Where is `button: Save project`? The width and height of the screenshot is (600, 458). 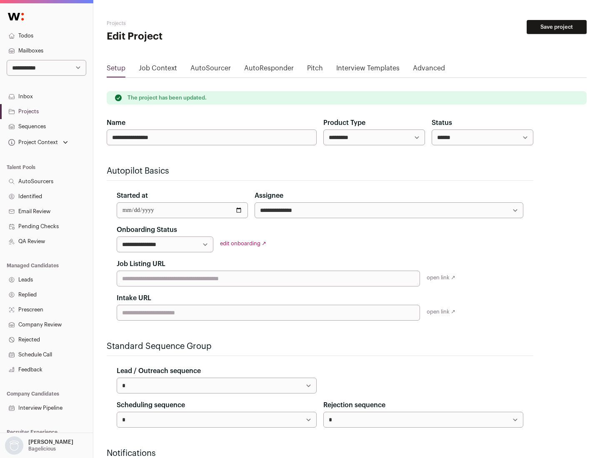 button: Save project is located at coordinates (557, 27).